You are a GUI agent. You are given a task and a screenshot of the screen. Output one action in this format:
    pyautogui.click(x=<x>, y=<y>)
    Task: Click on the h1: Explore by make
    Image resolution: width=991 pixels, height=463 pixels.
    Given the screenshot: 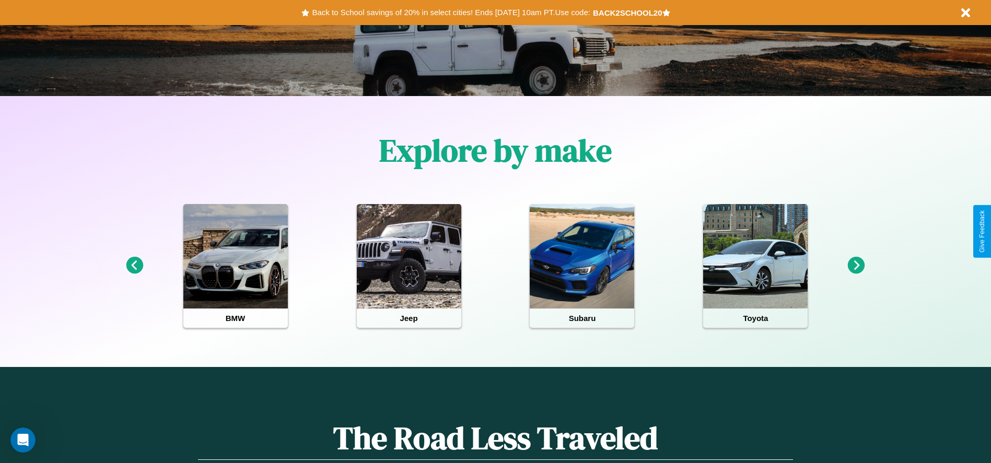 What is the action you would take?
    pyautogui.click(x=495, y=150)
    